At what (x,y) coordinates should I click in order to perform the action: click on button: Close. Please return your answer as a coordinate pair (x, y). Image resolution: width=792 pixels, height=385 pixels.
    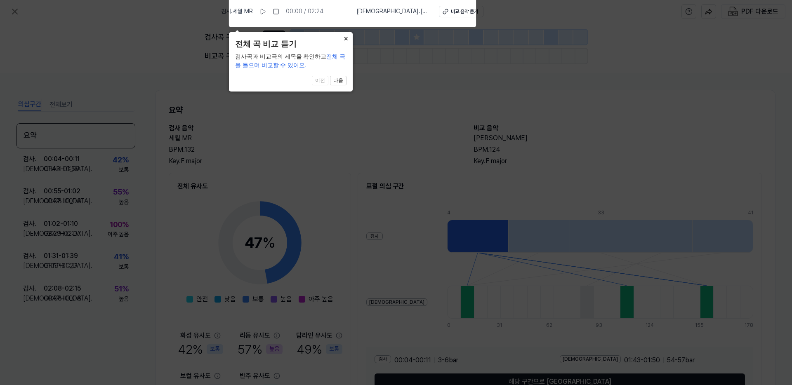
    Looking at the image, I should click on (346, 38).